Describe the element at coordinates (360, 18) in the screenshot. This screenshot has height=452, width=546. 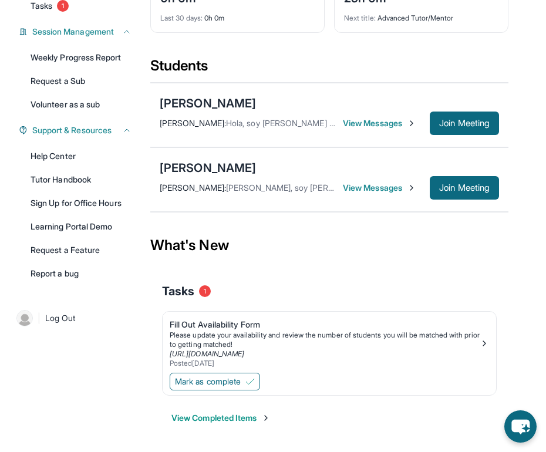
I see `span: Next title :` at that location.